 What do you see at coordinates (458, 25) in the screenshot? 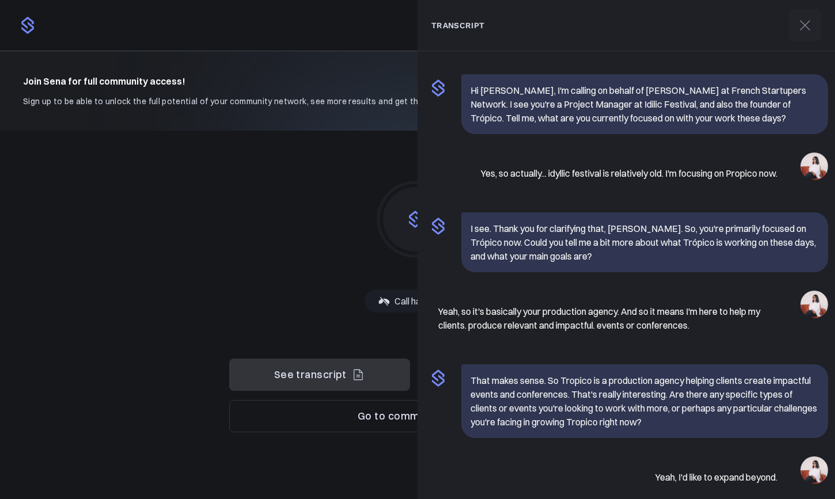
I see `h5: TRANSCRIPT` at bounding box center [458, 25].